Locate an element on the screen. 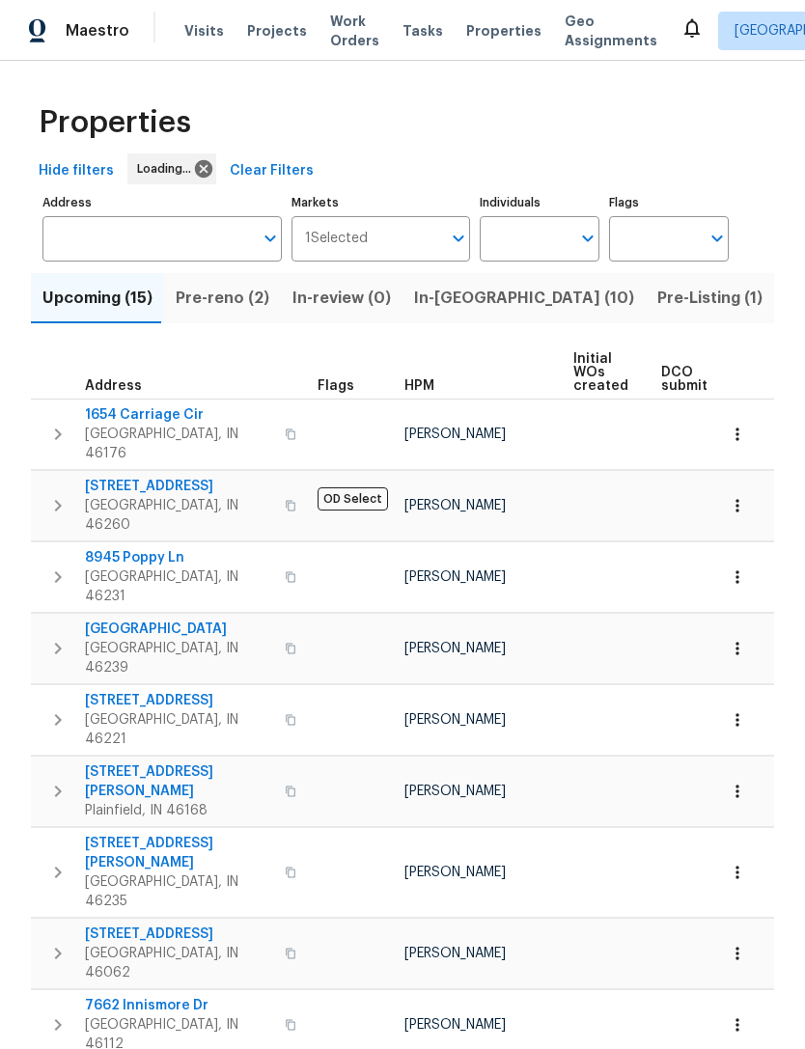  span: In-review (0) is located at coordinates (342, 298).